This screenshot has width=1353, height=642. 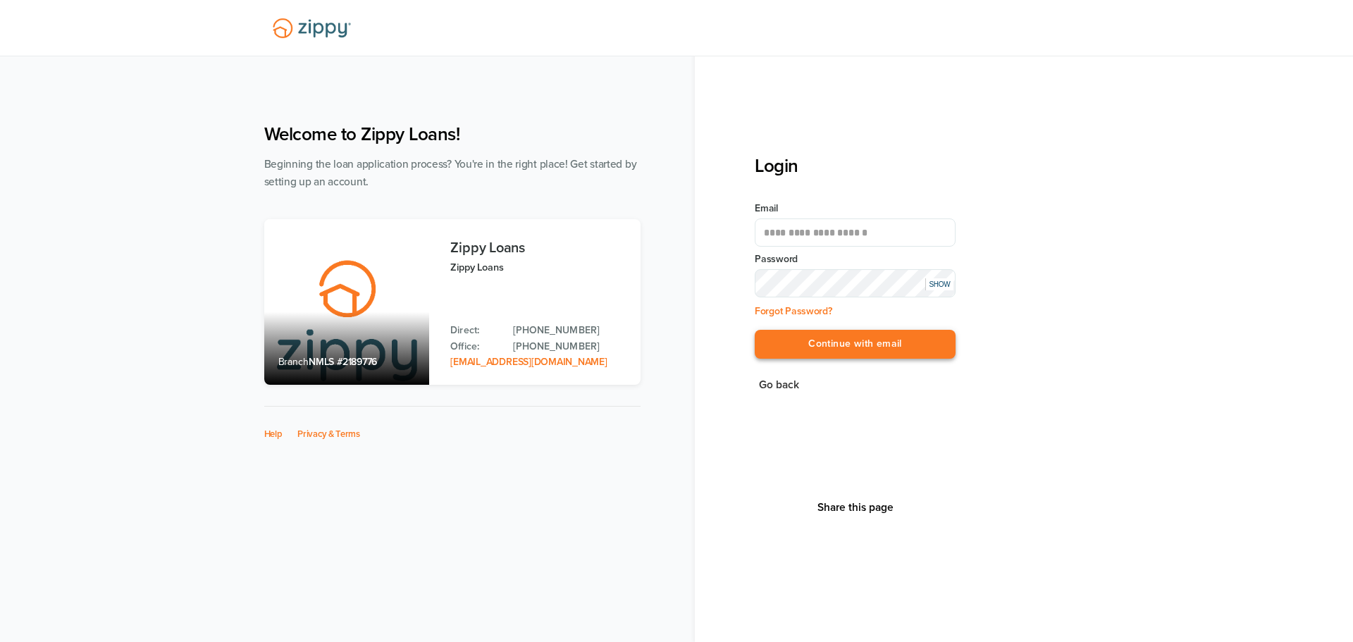 I want to click on button: Share This Page, so click(x=856, y=508).